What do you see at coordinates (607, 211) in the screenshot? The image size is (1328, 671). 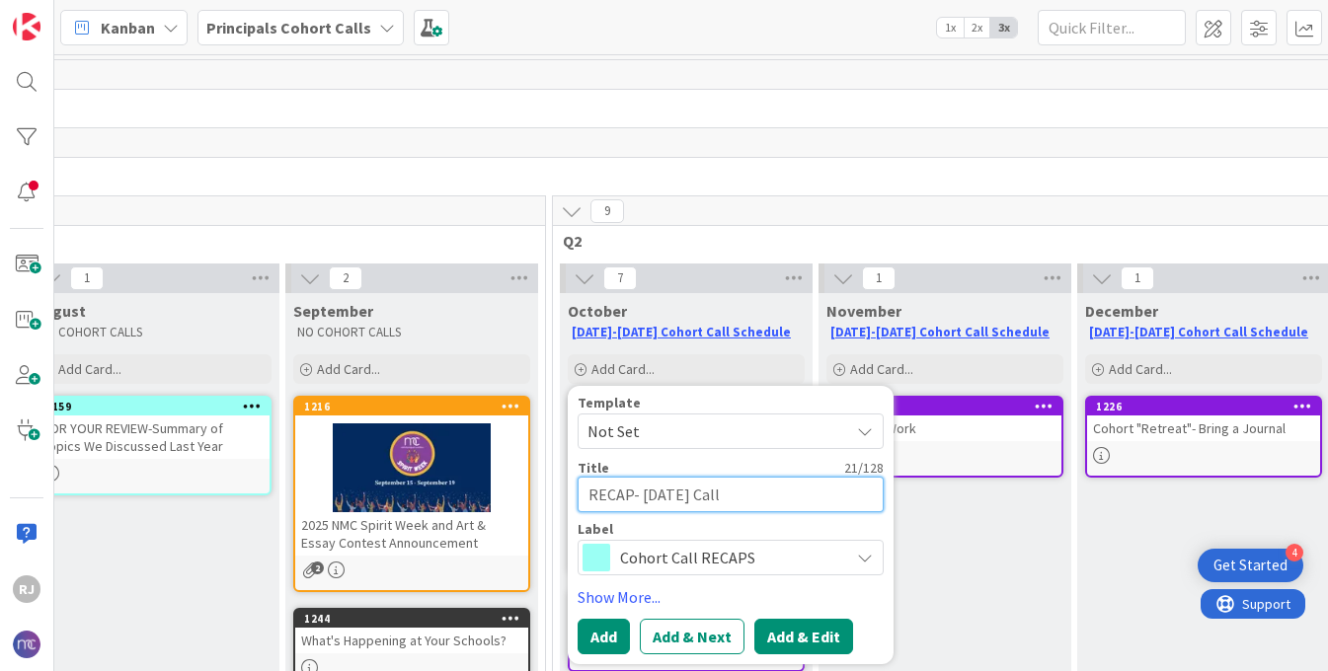 I see `span: 9` at bounding box center [607, 211].